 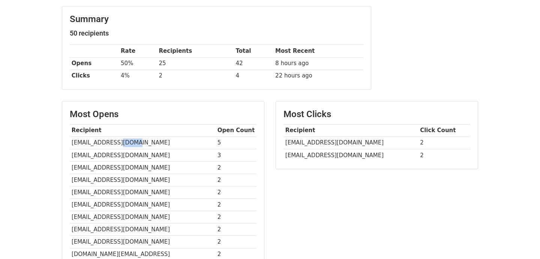 What do you see at coordinates (521, 241) in the screenshot?
I see `div: Chat Widget` at bounding box center [521, 241].